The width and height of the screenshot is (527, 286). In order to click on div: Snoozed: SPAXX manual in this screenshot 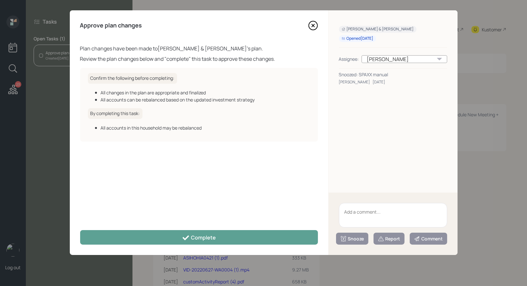, I will do `click(393, 74)`.